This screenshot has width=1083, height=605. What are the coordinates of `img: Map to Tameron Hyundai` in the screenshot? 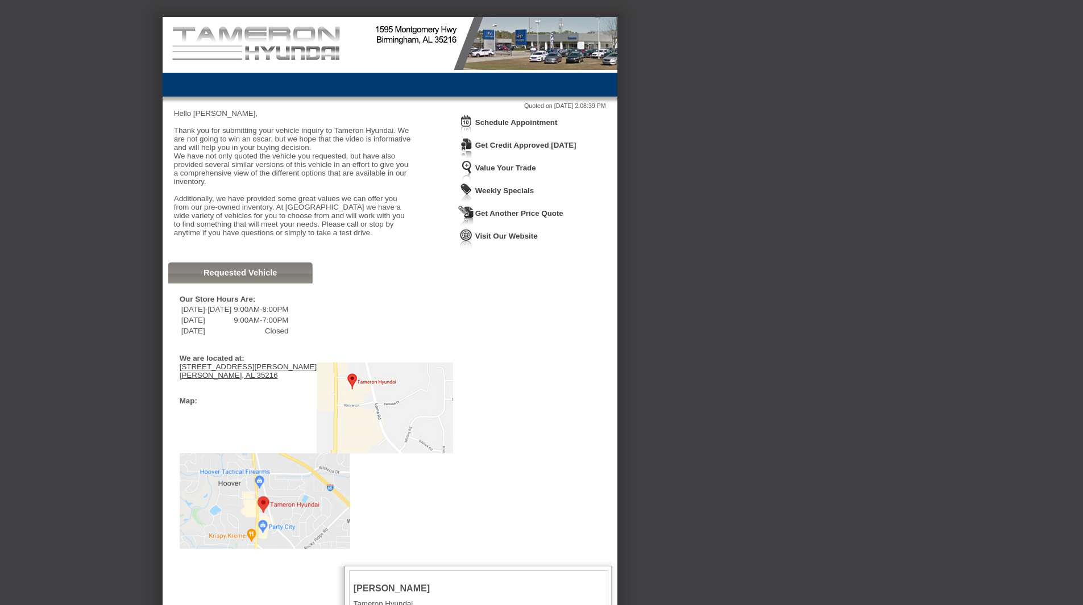 It's located at (385, 408).